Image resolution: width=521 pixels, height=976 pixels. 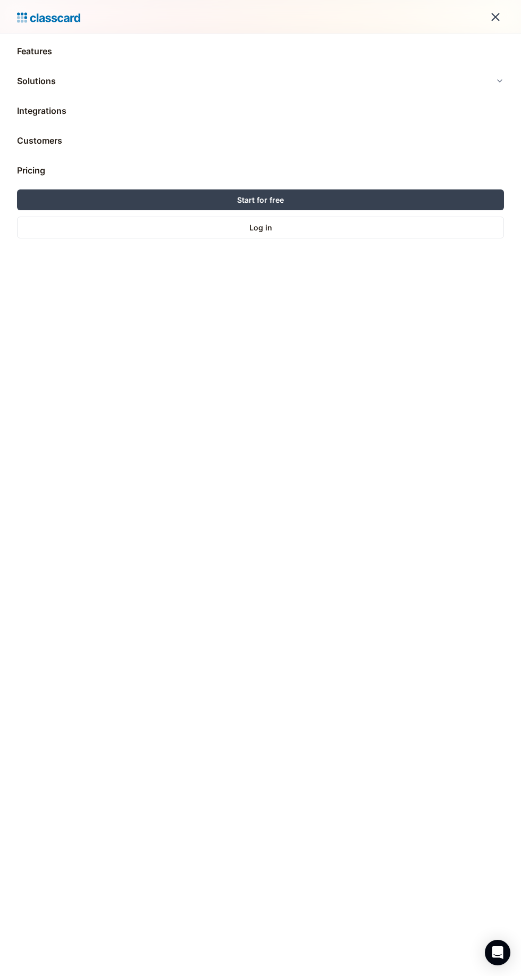 I want to click on a: Customers, so click(x=261, y=140).